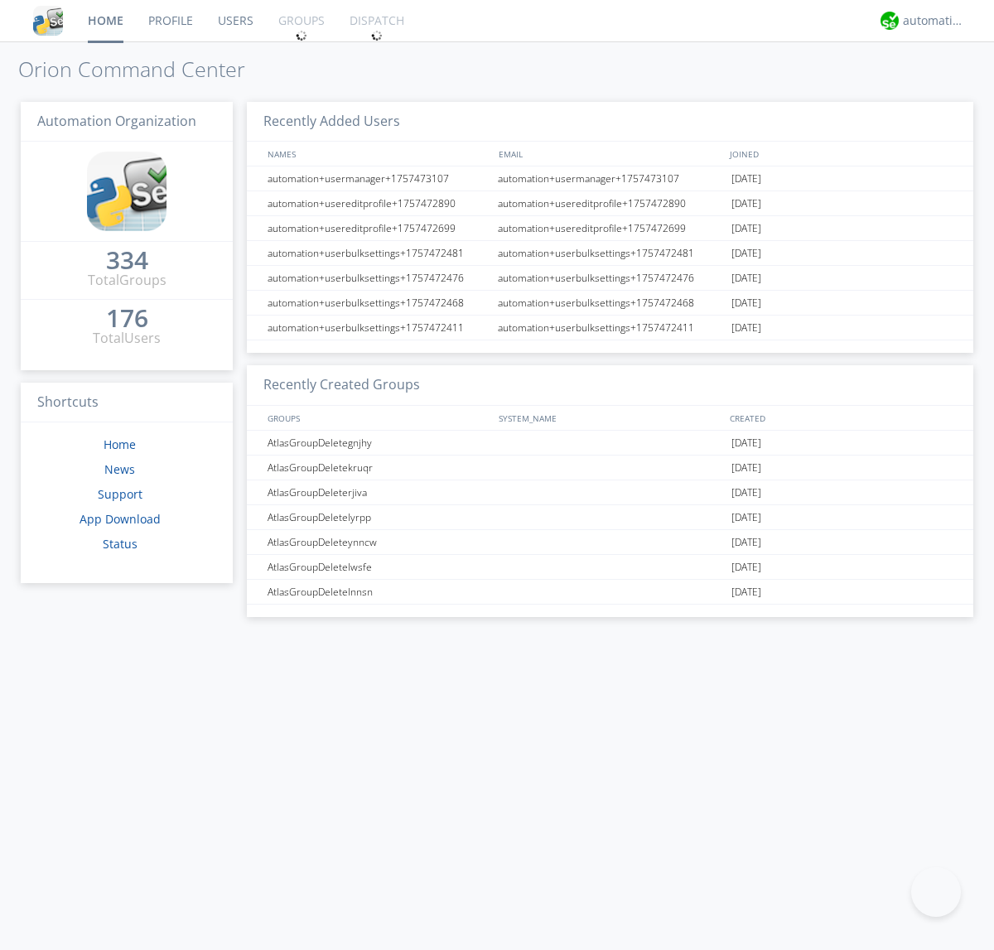 This screenshot has height=950, width=994. I want to click on div: 334, so click(127, 260).